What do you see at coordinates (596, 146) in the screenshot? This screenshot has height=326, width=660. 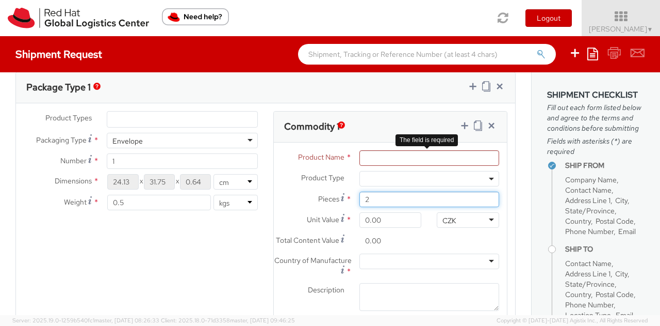 I see `span: Fields with asterisks (*) are required` at bounding box center [596, 146].